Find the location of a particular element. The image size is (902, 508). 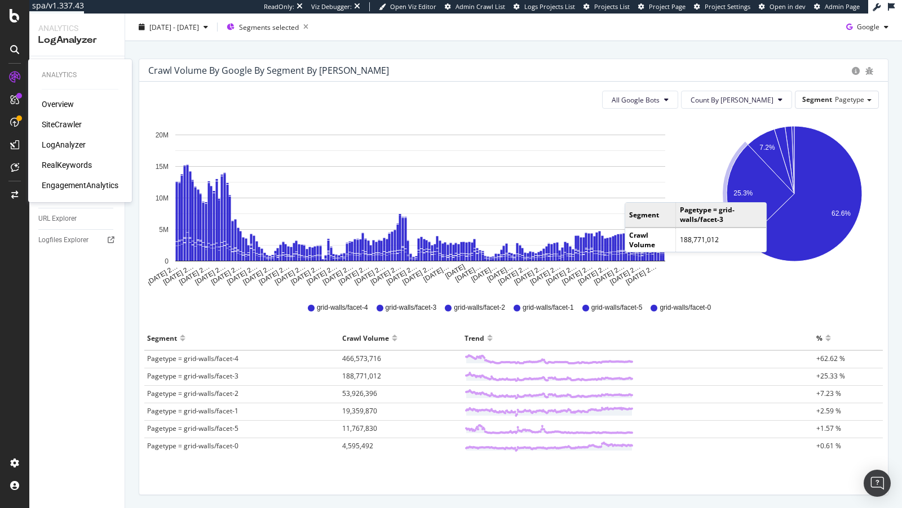

a: Overview is located at coordinates (57, 104).